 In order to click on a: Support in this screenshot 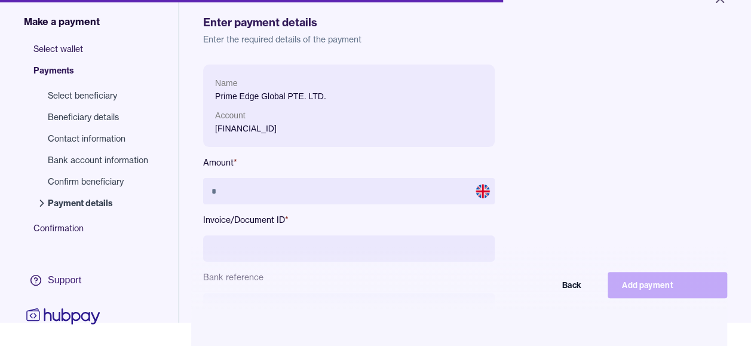, I will do `click(63, 280)`.